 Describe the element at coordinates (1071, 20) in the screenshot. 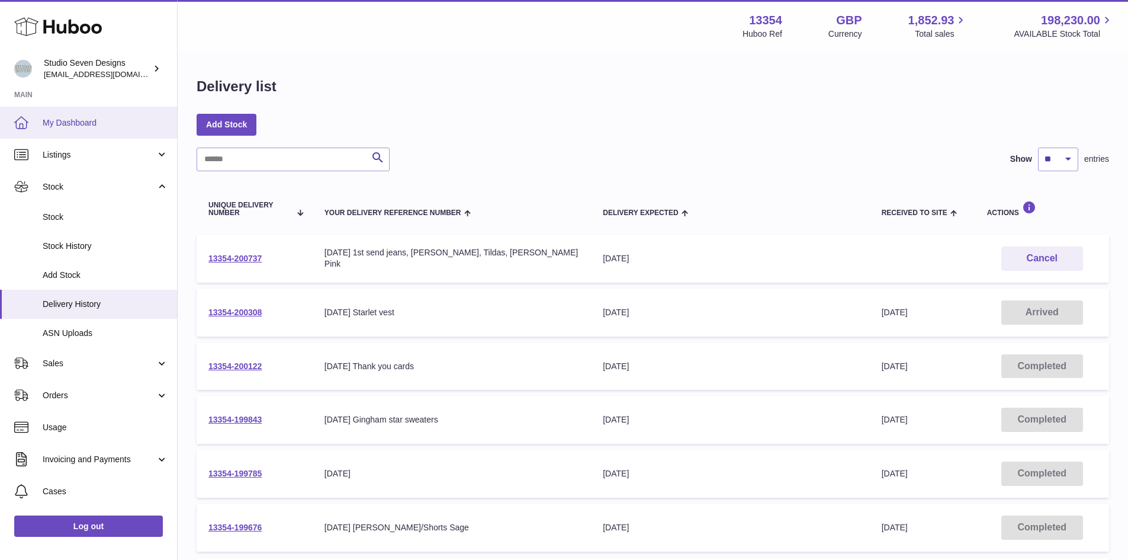

I see `span: 198,230.00` at that location.